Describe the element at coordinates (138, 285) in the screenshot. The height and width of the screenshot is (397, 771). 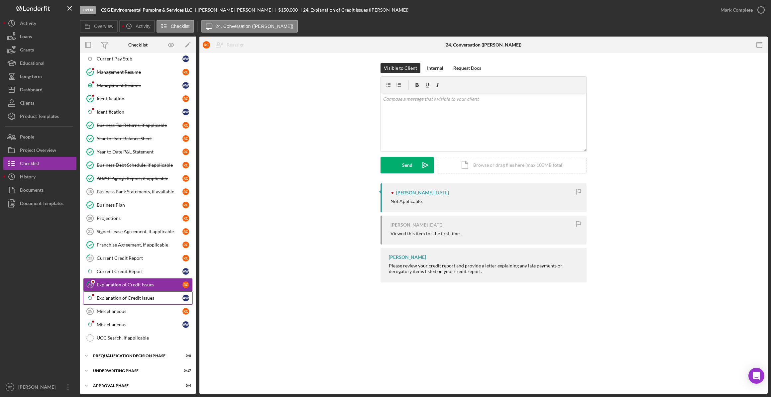
I see `a: 24Explanation of Credit IssuesRC` at that location.